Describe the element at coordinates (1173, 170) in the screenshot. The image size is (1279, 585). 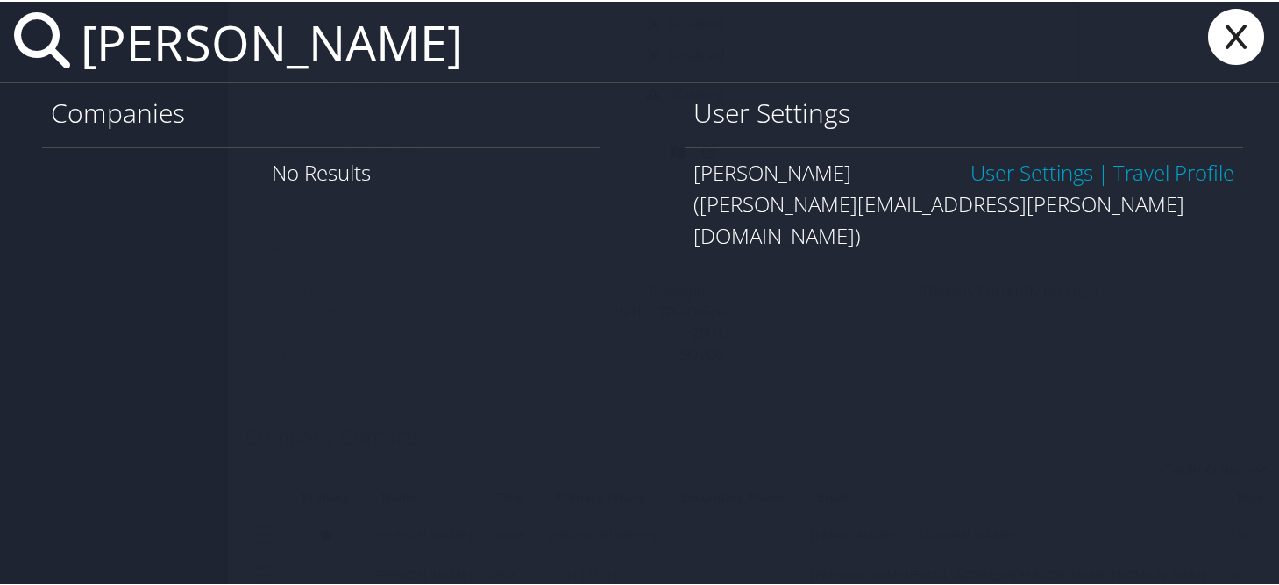
I see `a: View OBT Profile` at that location.